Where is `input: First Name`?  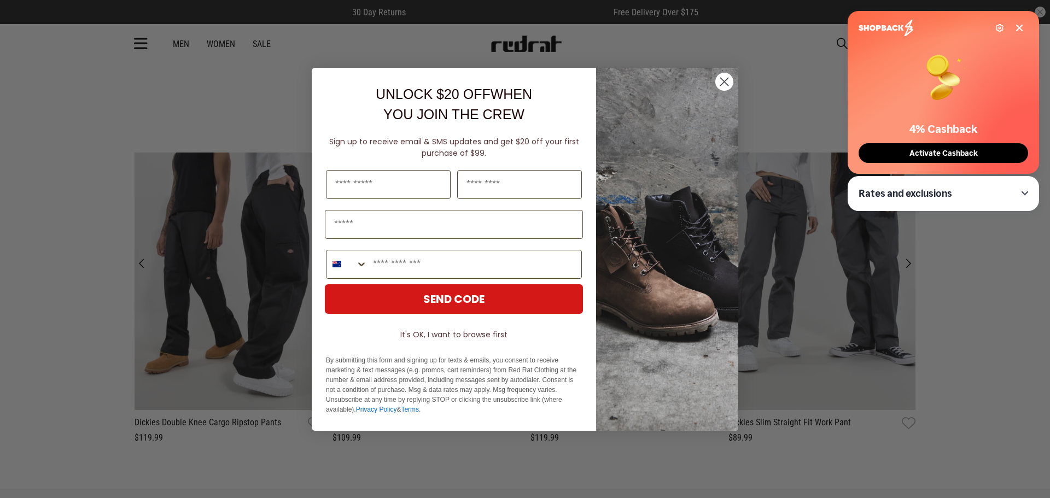 input: First Name is located at coordinates (388, 184).